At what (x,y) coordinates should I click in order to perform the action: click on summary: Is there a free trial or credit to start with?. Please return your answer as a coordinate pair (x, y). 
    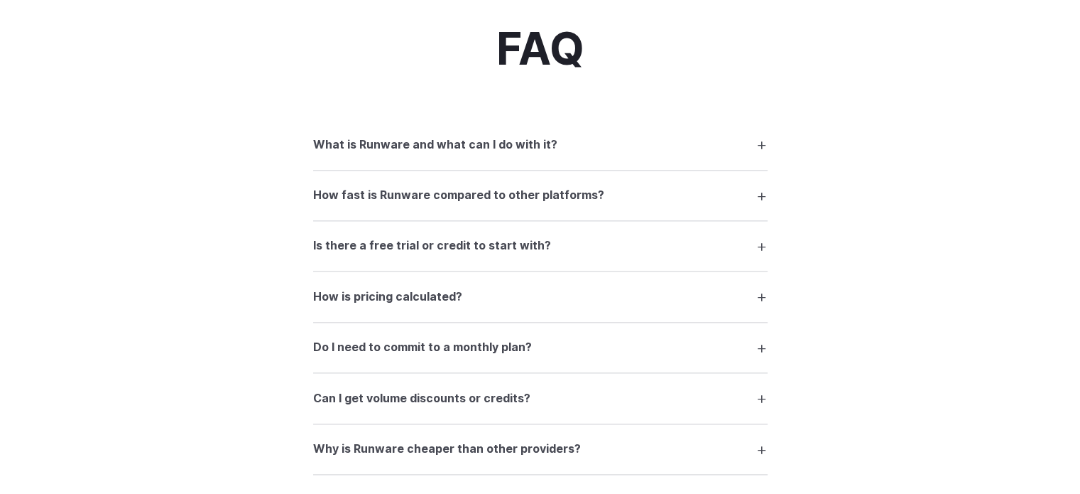
    Looking at the image, I should click on (541, 246).